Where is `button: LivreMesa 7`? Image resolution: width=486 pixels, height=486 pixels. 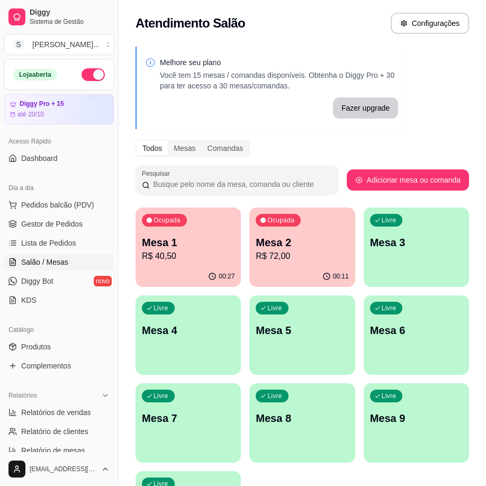 button: LivreMesa 7 is located at coordinates (188, 423).